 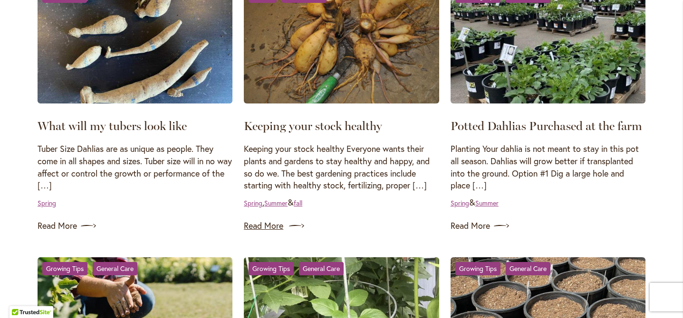 I want to click on a: What will my tubers look like, so click(x=112, y=126).